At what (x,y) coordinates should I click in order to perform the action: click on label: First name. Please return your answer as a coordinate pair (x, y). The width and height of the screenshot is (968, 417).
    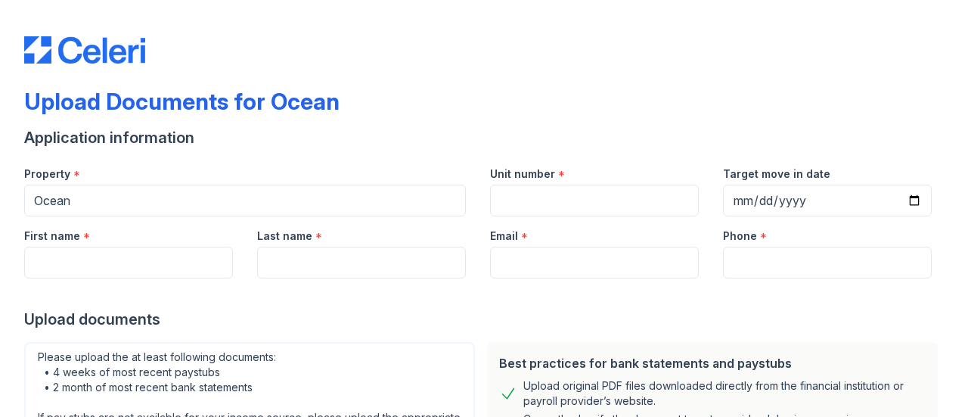
    Looking at the image, I should click on (52, 236).